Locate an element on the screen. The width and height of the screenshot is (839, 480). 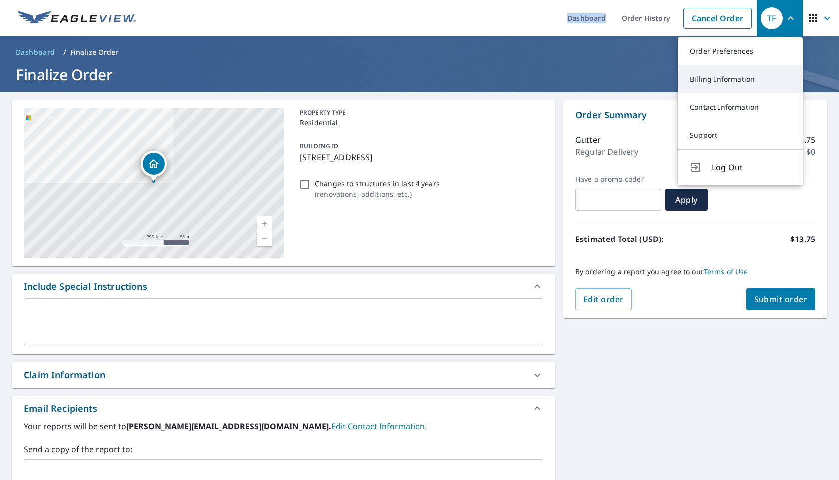
a: Dashboard is located at coordinates (35, 52).